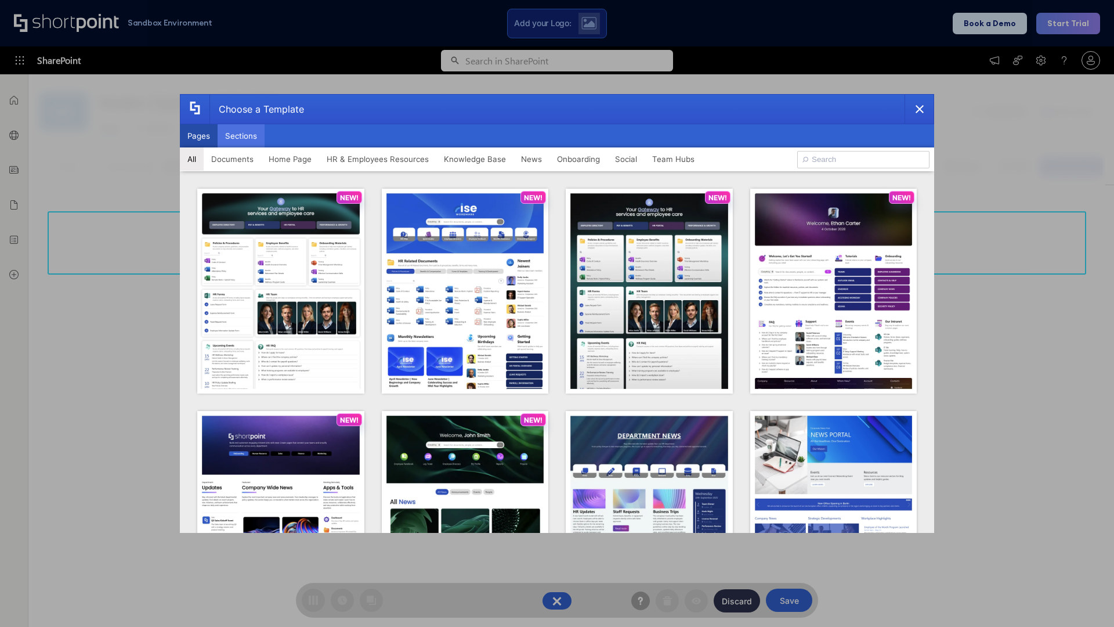 The height and width of the screenshot is (627, 1114). Describe the element at coordinates (241, 136) in the screenshot. I see `button: Sections` at that location.